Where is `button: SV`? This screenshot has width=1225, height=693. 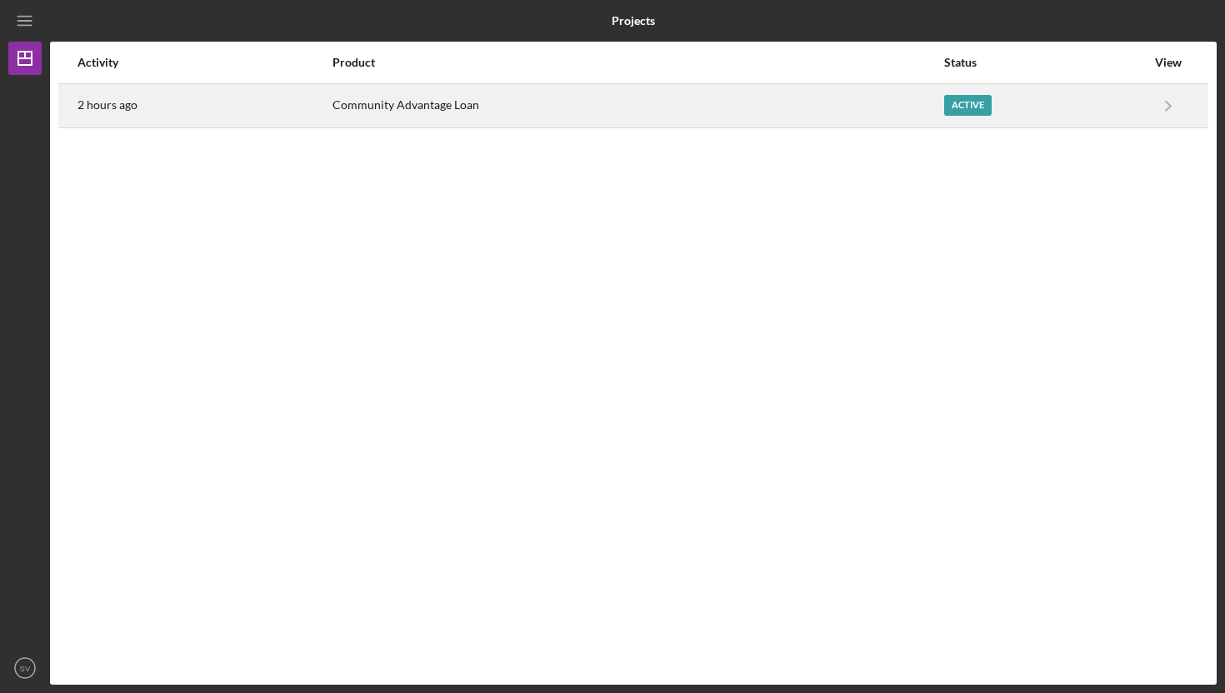
button: SV is located at coordinates (25, 668).